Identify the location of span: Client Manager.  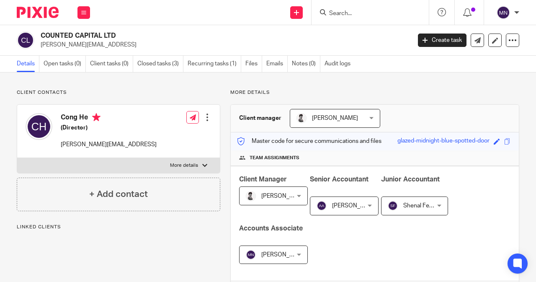
(263, 179).